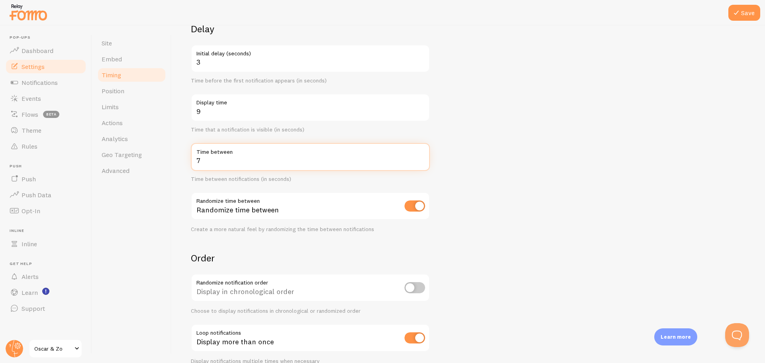 The width and height of the screenshot is (765, 363). I want to click on span: Support, so click(33, 309).